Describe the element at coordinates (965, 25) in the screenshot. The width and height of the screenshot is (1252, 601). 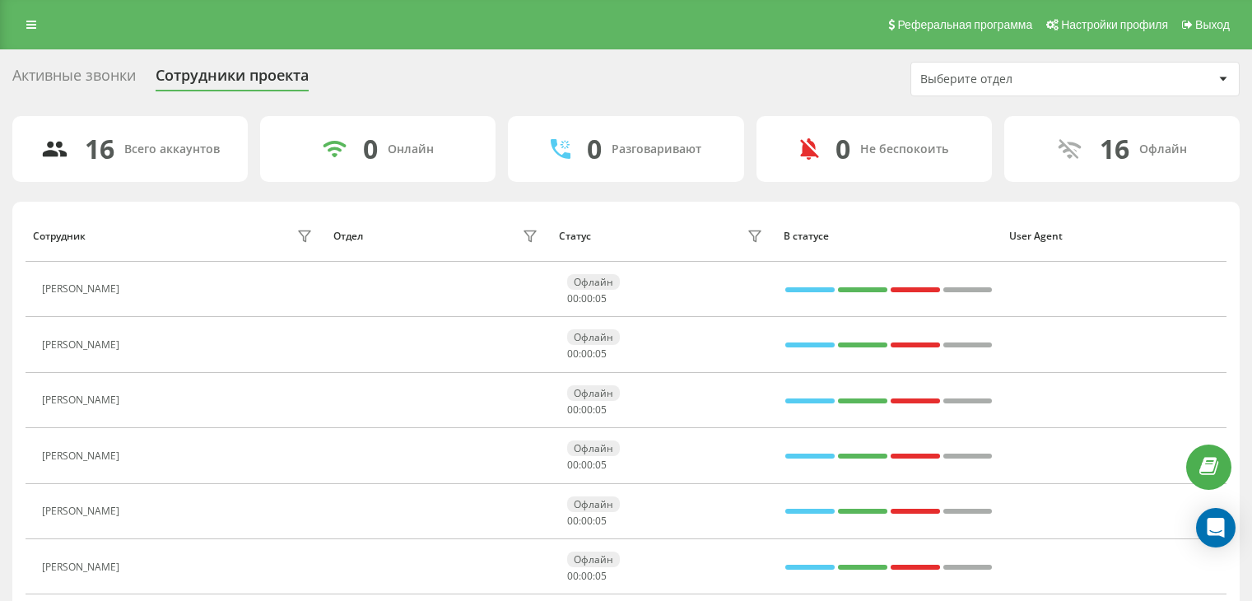
I see `span: Реферальная программа` at that location.